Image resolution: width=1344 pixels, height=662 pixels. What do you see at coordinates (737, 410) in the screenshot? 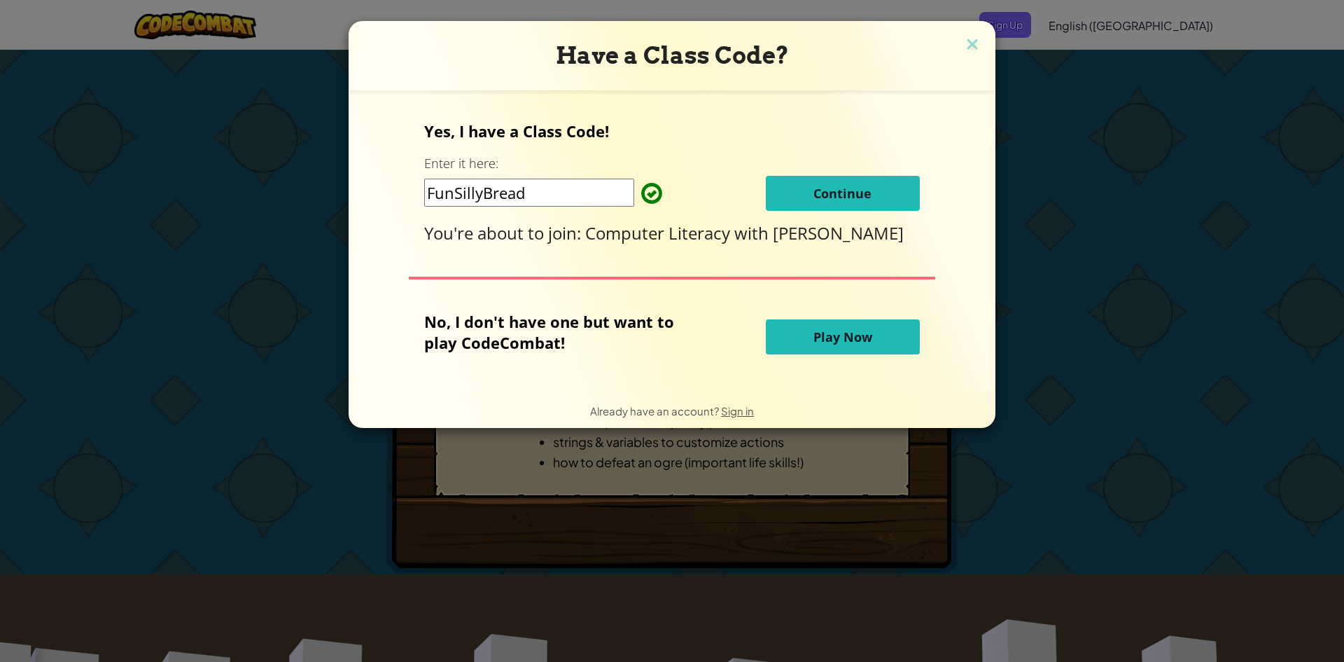
I see `span: Sign in` at bounding box center [737, 410].